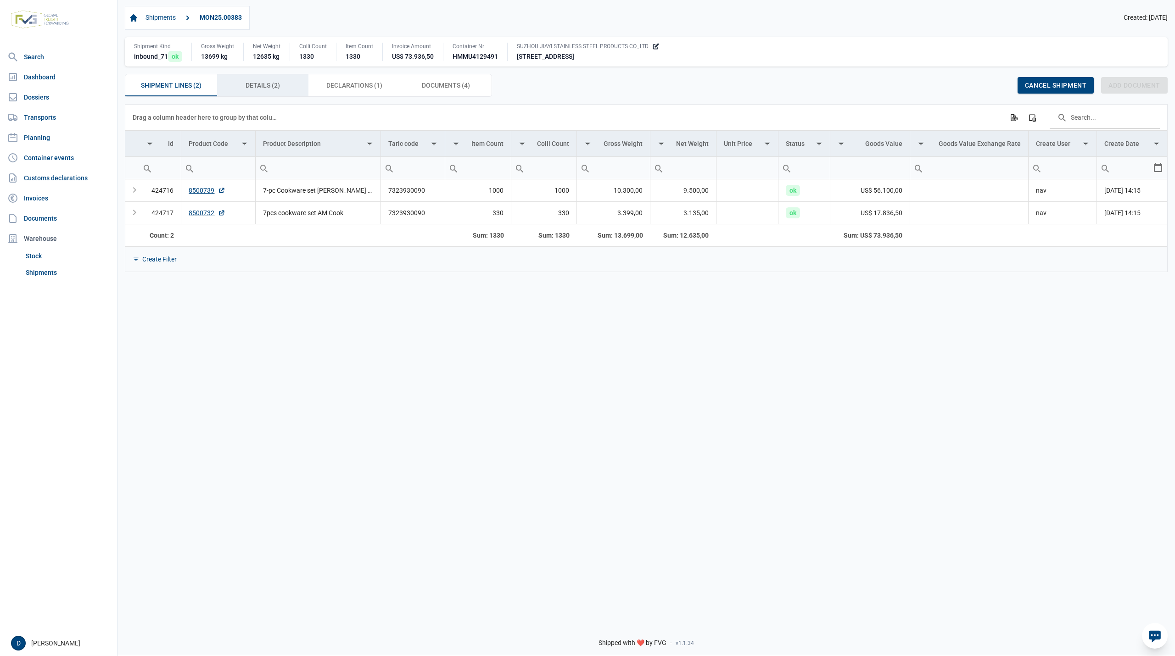 This screenshot has width=1175, height=656. What do you see at coordinates (632, 643) in the screenshot?
I see `span: Shipped with ❤️ by FVG` at bounding box center [632, 643].